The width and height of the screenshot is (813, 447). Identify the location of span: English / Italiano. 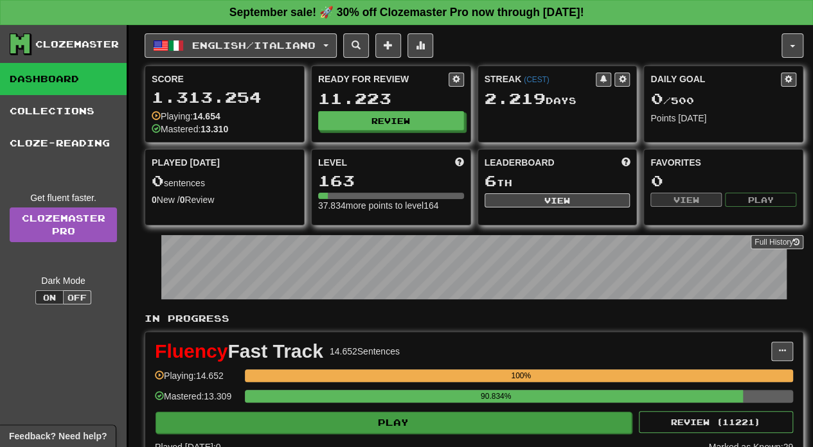
(254, 45).